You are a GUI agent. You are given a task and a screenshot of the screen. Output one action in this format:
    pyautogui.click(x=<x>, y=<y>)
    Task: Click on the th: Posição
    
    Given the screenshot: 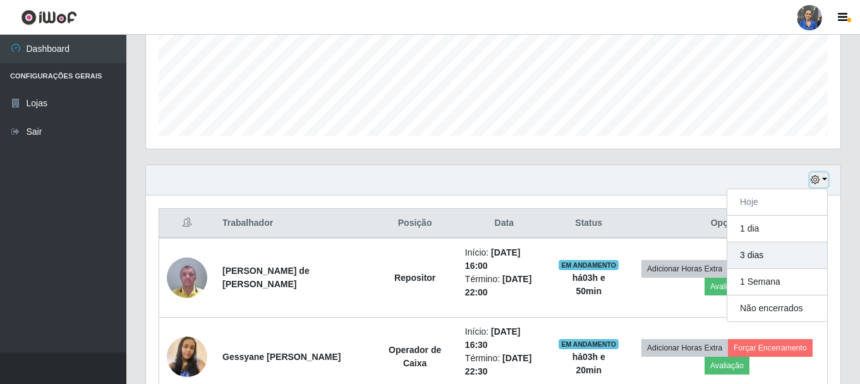 What is the action you would take?
    pyautogui.click(x=415, y=223)
    